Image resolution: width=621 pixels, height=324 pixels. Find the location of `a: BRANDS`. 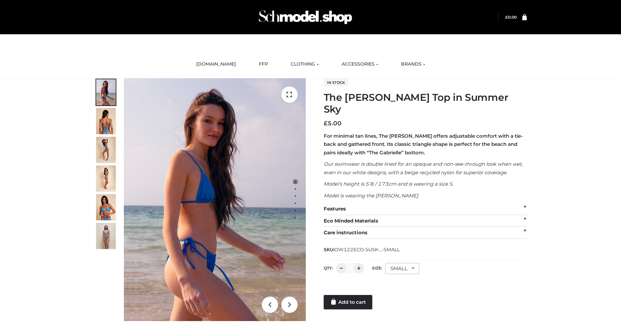

a: BRANDS is located at coordinates (413, 64).